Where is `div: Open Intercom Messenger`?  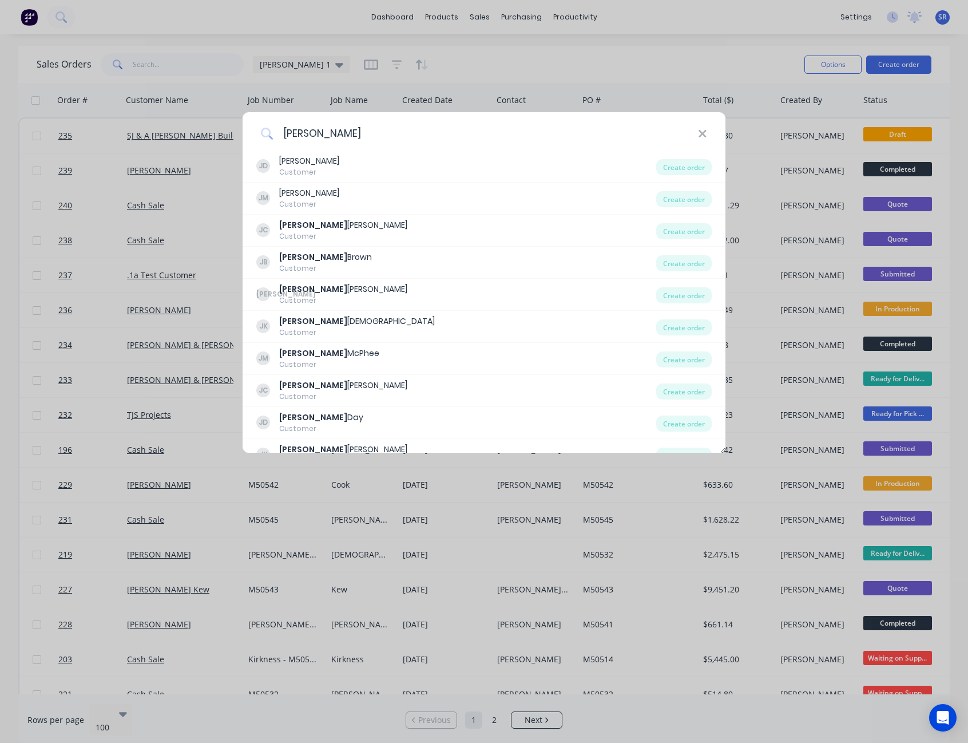 div: Open Intercom Messenger is located at coordinates (943, 718).